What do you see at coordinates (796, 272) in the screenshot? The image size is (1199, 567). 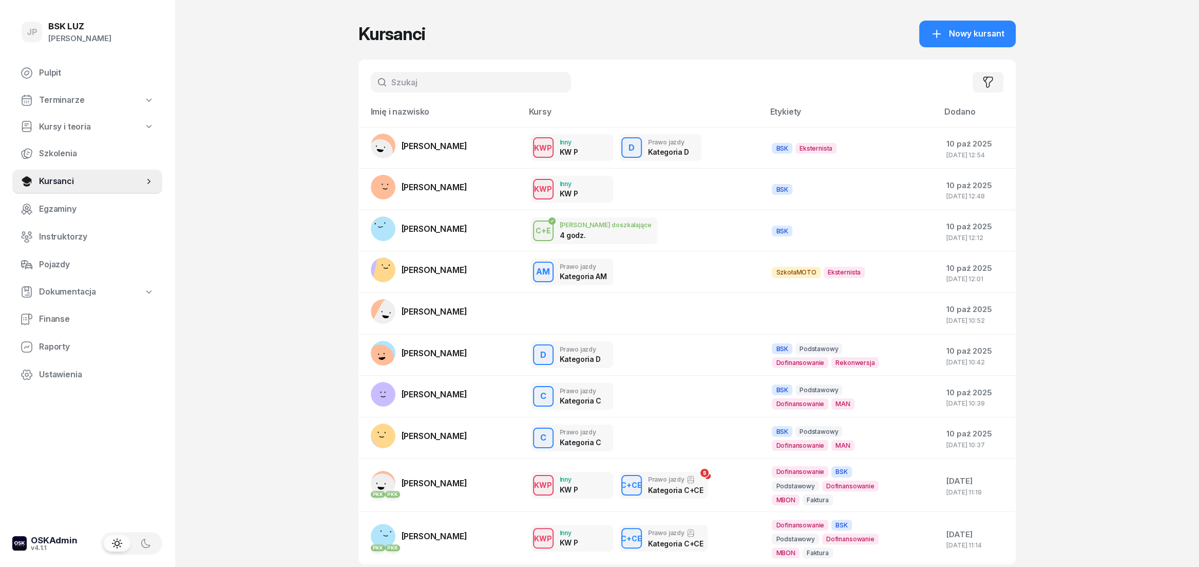 I see `span: SzkołaMOTO` at bounding box center [796, 272].